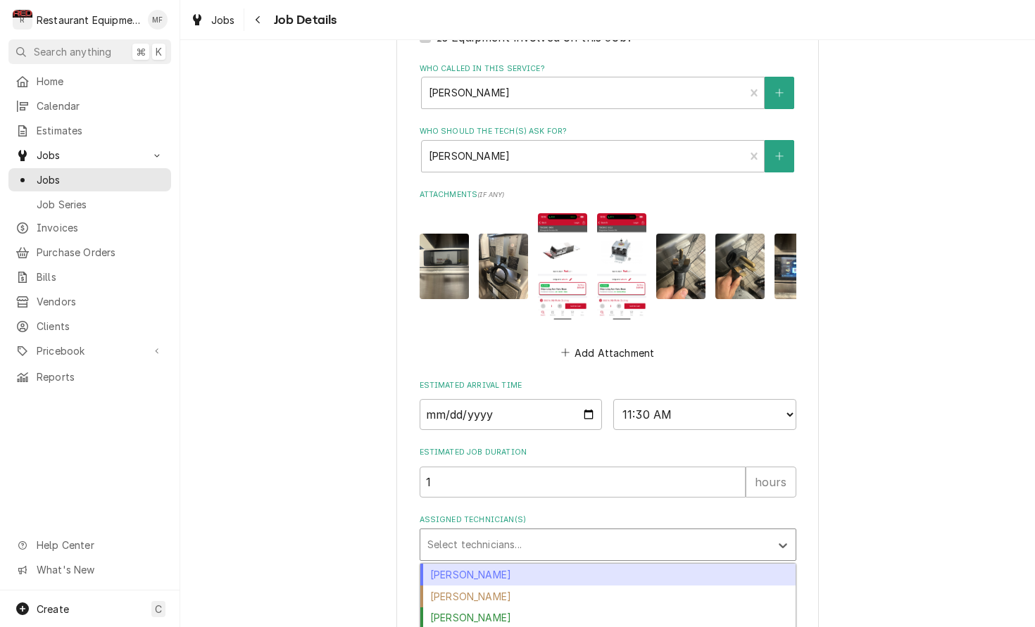  I want to click on span: Pricebook, so click(89, 351).